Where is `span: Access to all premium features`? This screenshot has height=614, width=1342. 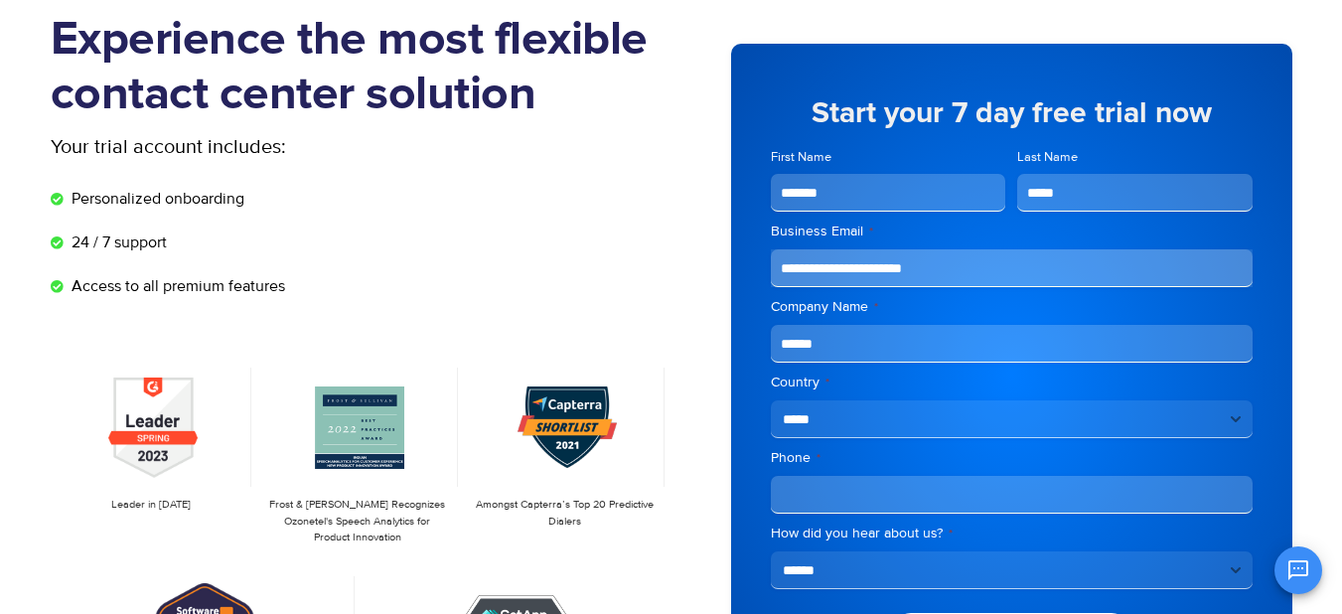
span: Access to all premium features is located at coordinates (176, 286).